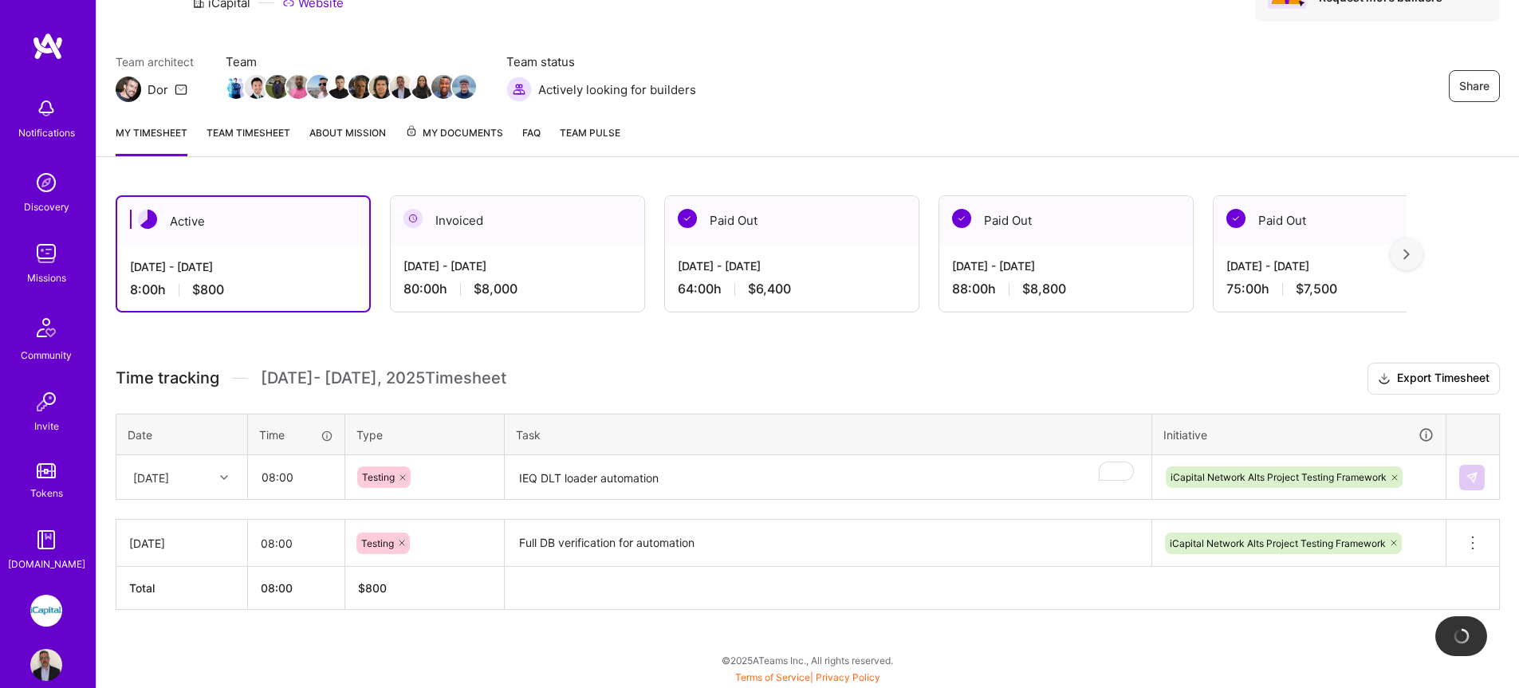 This screenshot has width=1519, height=688. What do you see at coordinates (147, 219) in the screenshot?
I see `img: Active` at bounding box center [147, 219].